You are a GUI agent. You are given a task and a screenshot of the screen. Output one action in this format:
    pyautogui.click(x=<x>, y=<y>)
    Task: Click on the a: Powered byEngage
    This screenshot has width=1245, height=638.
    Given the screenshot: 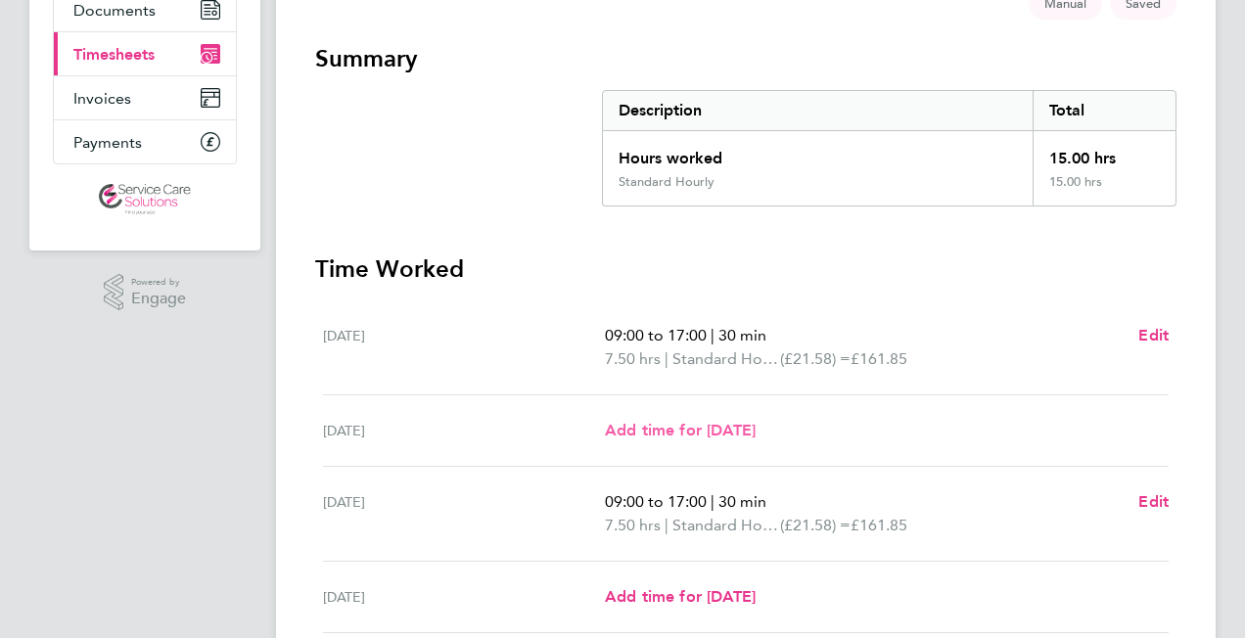 What is the action you would take?
    pyautogui.click(x=145, y=293)
    